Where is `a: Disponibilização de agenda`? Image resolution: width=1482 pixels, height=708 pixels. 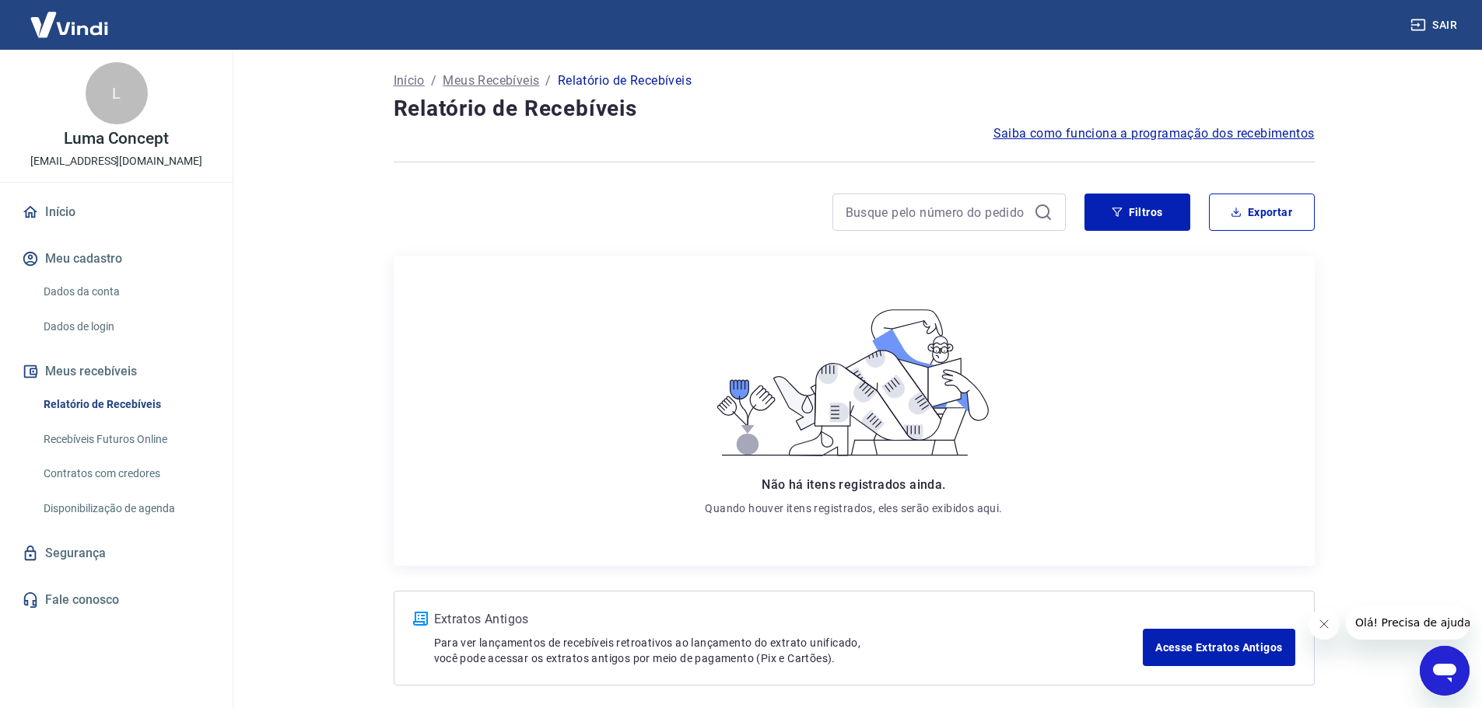 a: Disponibilização de agenda is located at coordinates (125, 509).